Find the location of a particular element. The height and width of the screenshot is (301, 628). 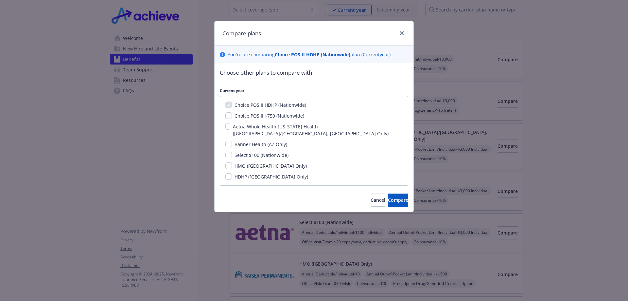

span: Cancel is located at coordinates (378, 200).